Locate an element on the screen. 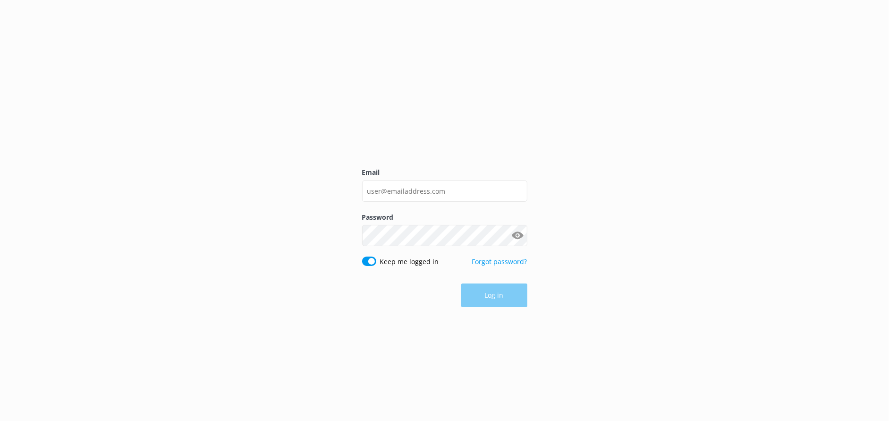 This screenshot has width=889, height=421. a: Forgot password? is located at coordinates (499, 261).